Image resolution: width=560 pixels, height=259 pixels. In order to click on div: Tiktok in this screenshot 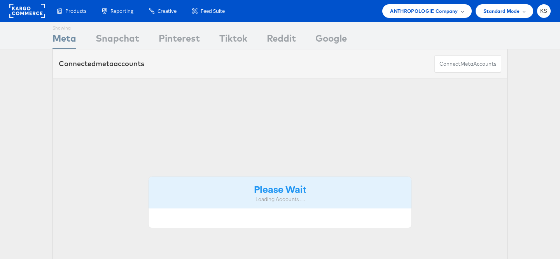, I will do `click(233, 40)`.